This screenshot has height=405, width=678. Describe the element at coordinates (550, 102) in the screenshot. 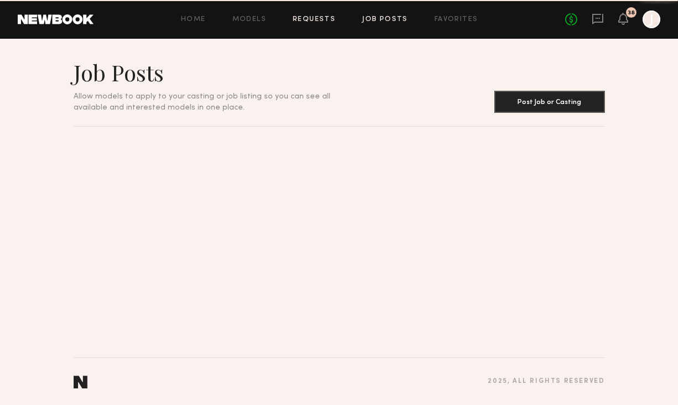

I see `button: Post Job or Casting` at that location.